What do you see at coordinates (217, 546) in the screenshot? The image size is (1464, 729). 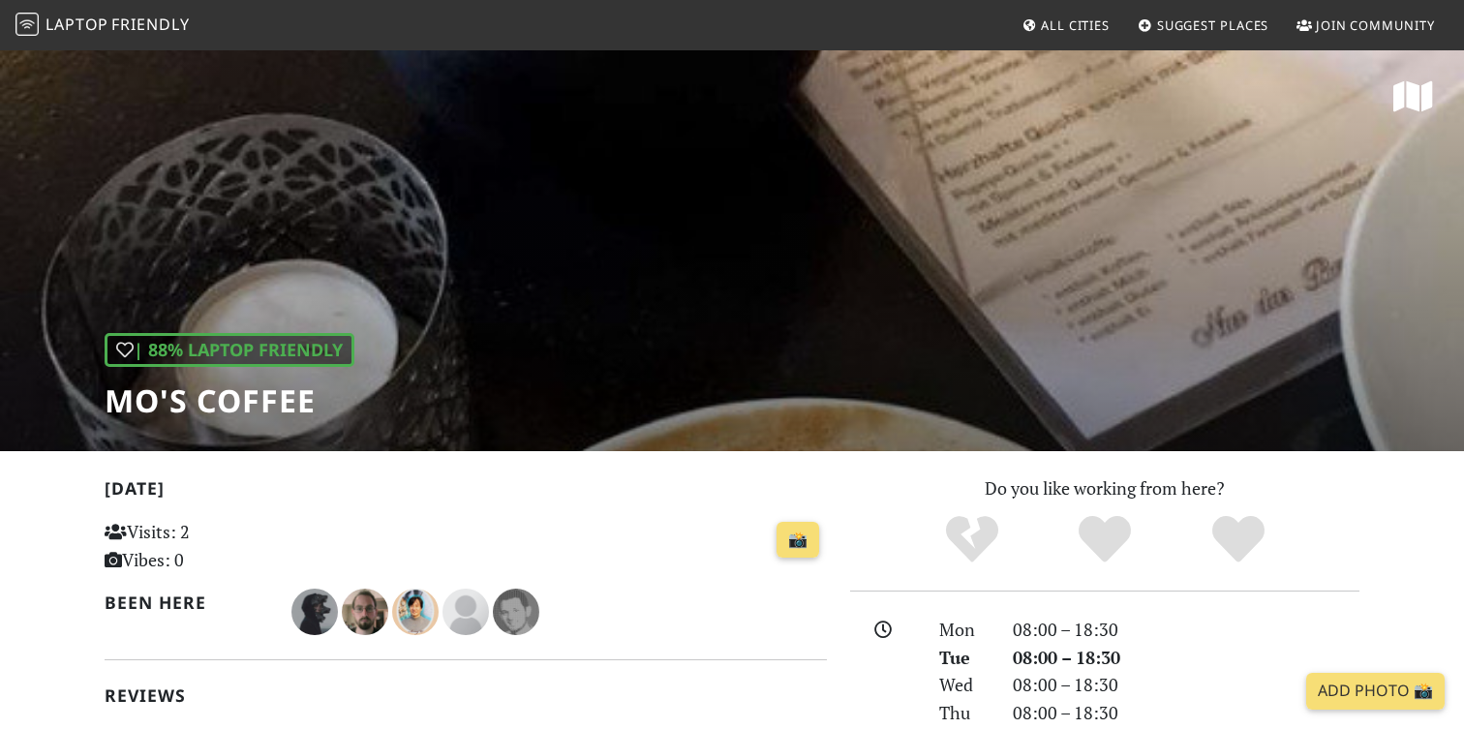 I see `p: Visits: 2 Vibes: 0` at bounding box center [217, 546].